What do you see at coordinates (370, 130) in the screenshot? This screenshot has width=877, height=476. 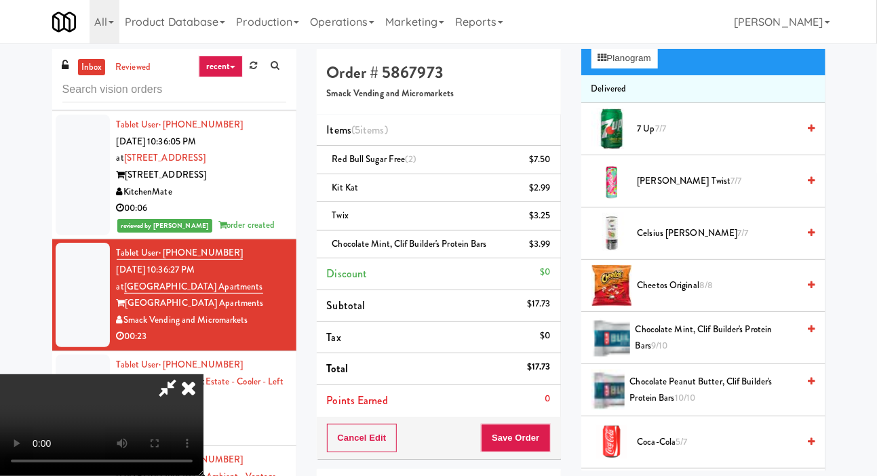 I see `span: (5 )` at bounding box center [370, 130].